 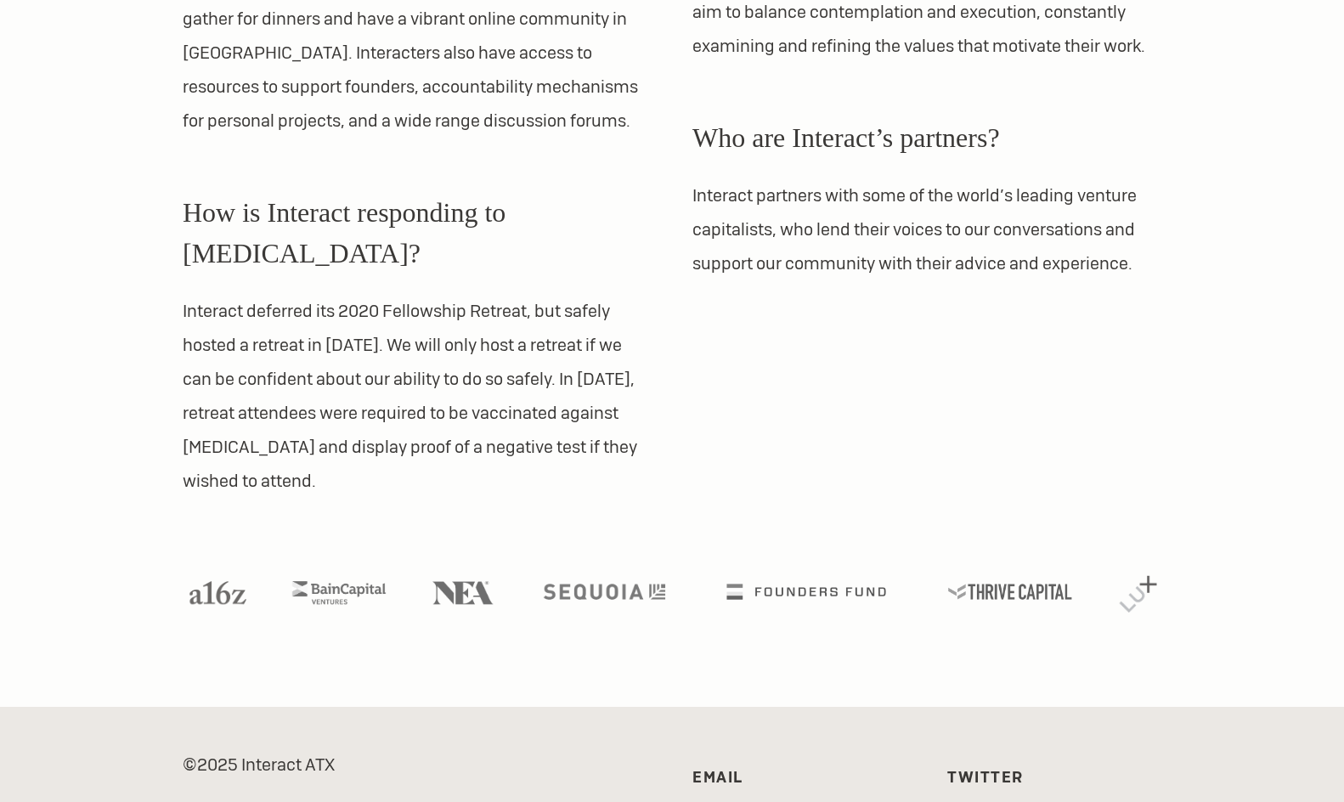 What do you see at coordinates (1137, 594) in the screenshot?
I see `img: Lux Capital logo` at bounding box center [1137, 594].